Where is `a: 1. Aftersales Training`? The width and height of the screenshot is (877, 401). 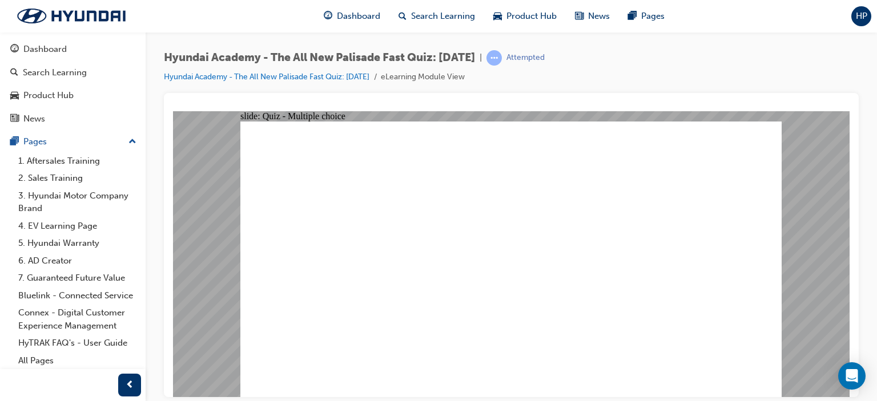
a: 1. Aftersales Training is located at coordinates (77, 161).